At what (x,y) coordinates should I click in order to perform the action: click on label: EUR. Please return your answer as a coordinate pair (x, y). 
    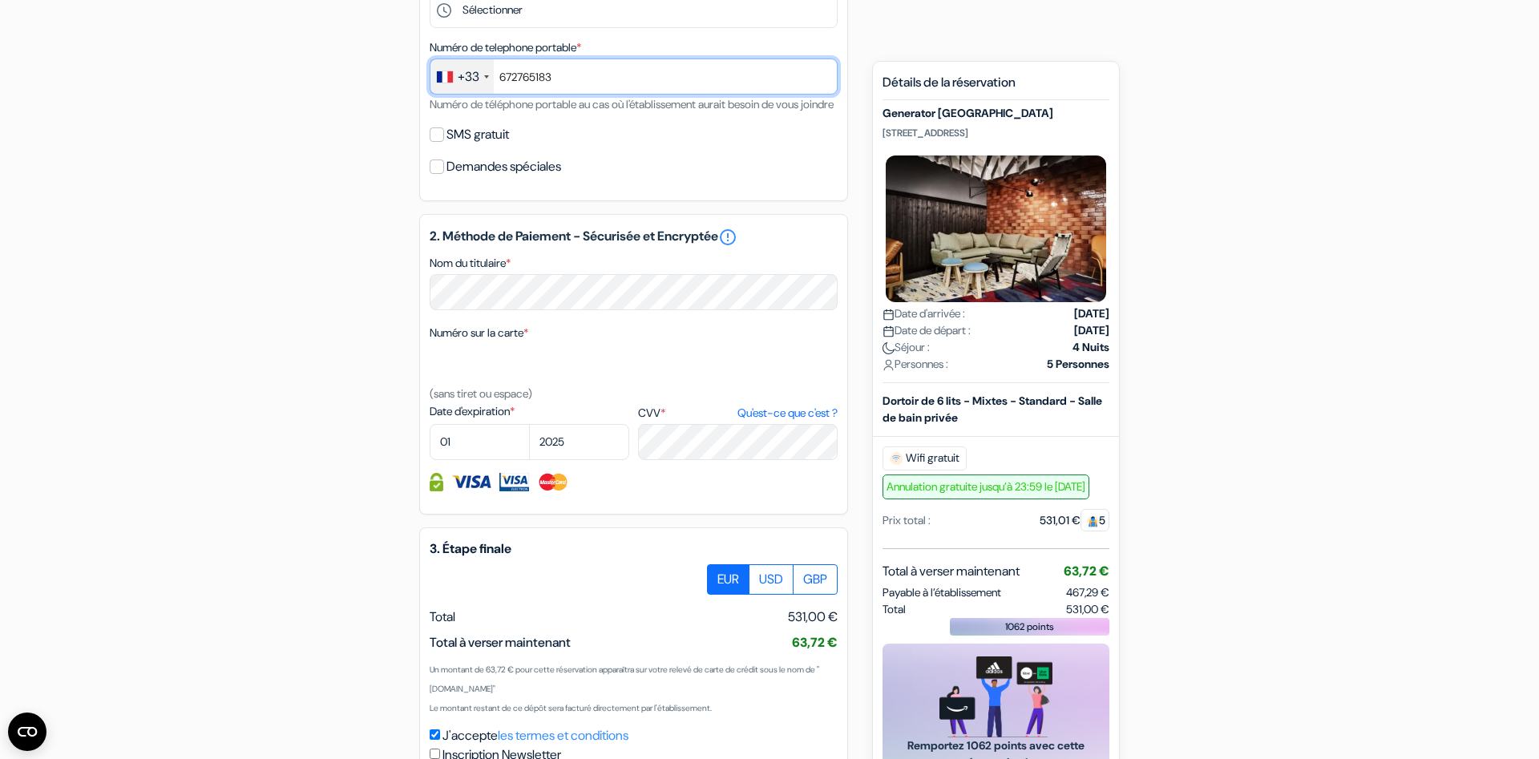
    Looking at the image, I should click on (728, 579).